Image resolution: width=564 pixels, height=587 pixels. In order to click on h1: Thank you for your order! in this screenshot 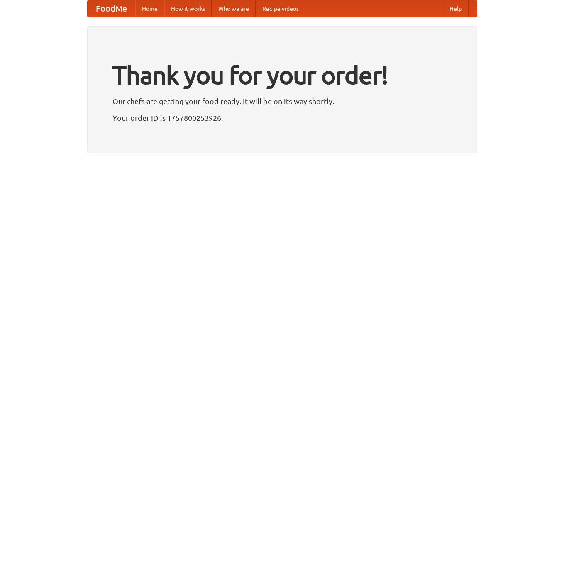, I will do `click(282, 75)`.